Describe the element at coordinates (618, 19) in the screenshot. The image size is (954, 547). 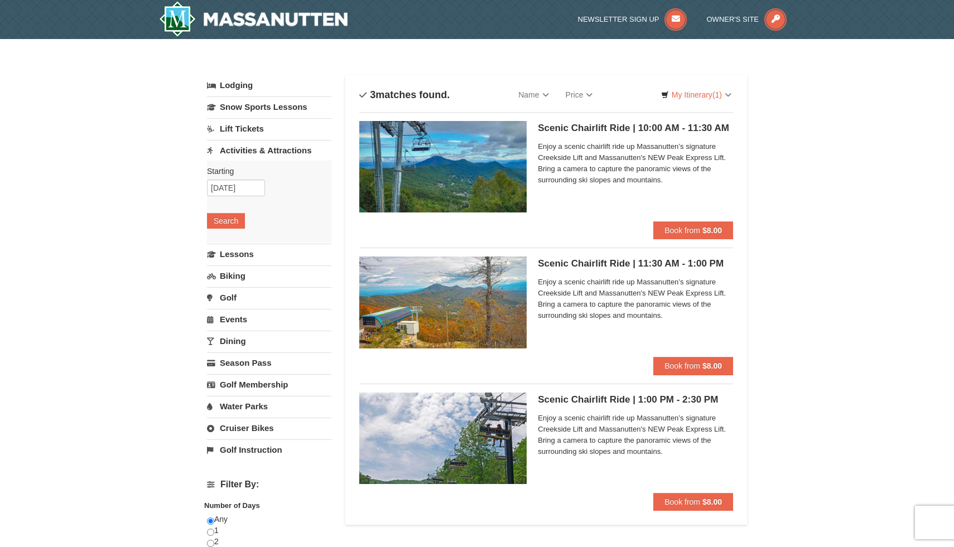
I see `span: Newsletter Sign Up` at that location.